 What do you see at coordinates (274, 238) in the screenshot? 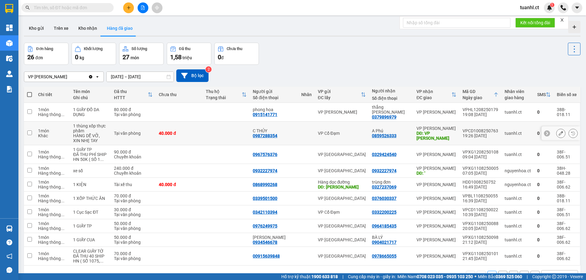
I see `div: ANH CHUNG` at bounding box center [274, 238].